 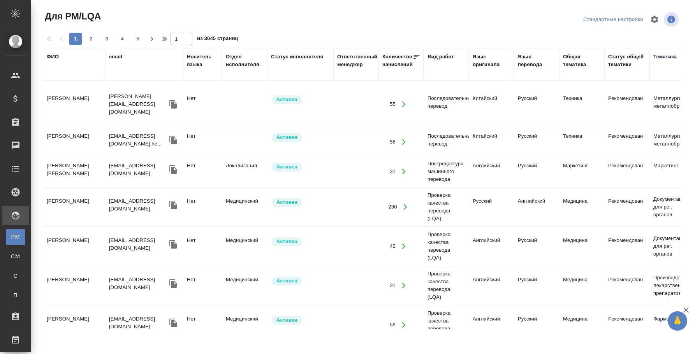 I want to click on span: Для PM/LQA, so click(x=72, y=16).